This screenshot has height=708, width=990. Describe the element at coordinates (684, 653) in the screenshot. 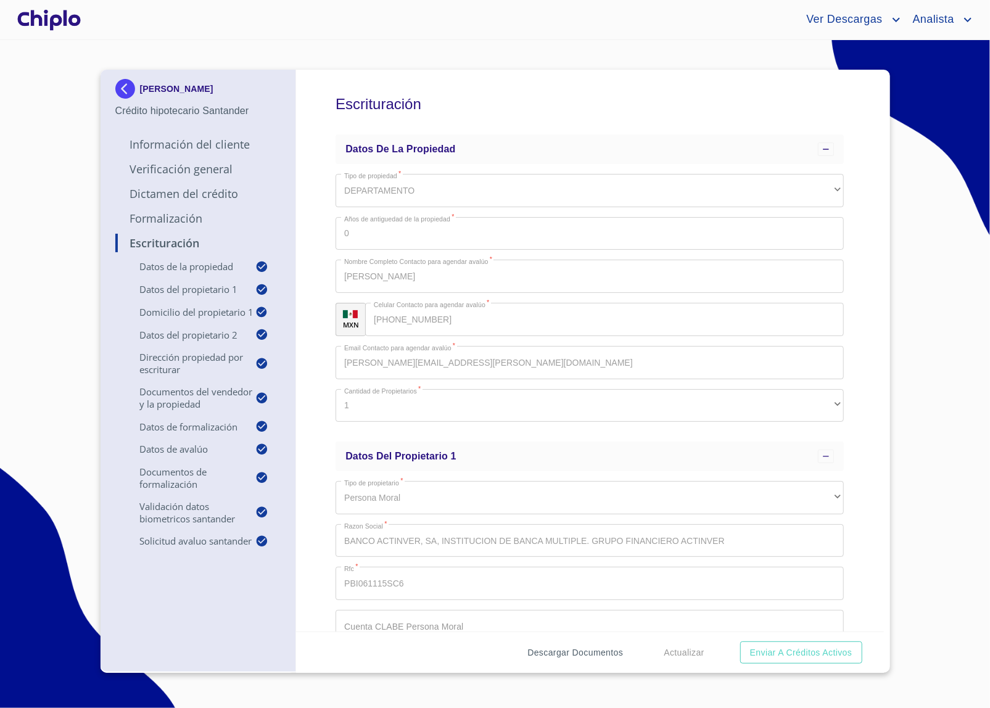

I see `span: Actualizar` at that location.